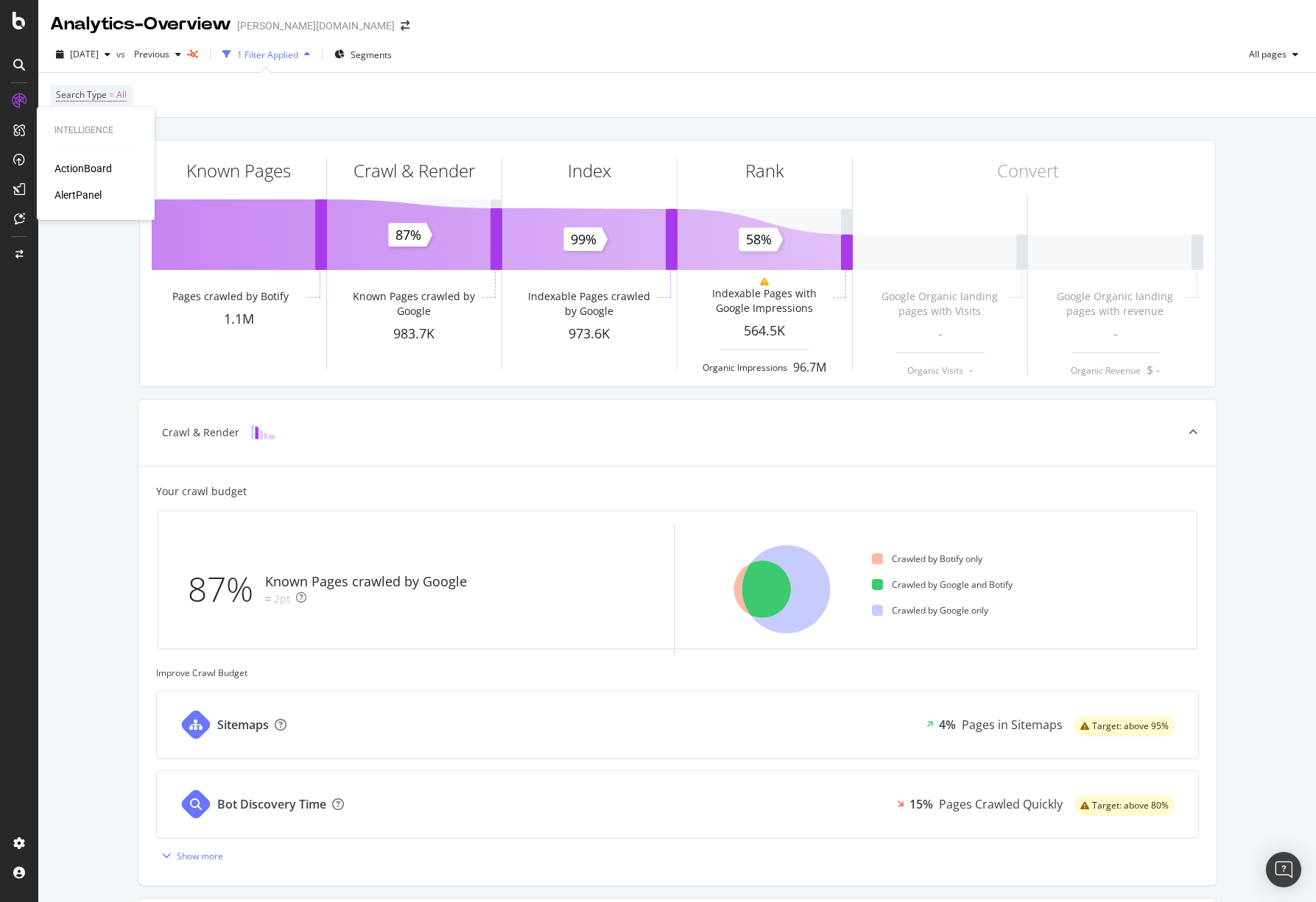 This screenshot has width=1316, height=902. I want to click on div: Crawled by Google only, so click(930, 610).